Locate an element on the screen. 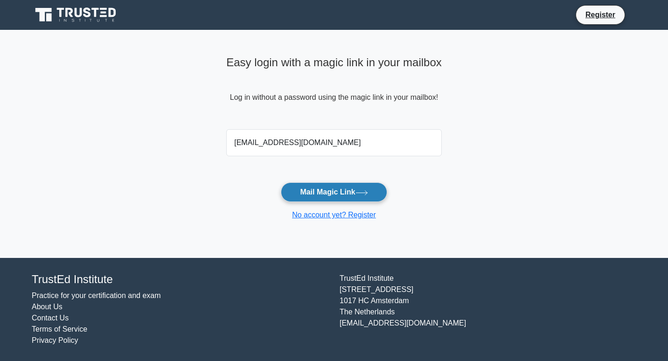 This screenshot has height=361, width=668. button: Mail Magic Link is located at coordinates (333, 192).